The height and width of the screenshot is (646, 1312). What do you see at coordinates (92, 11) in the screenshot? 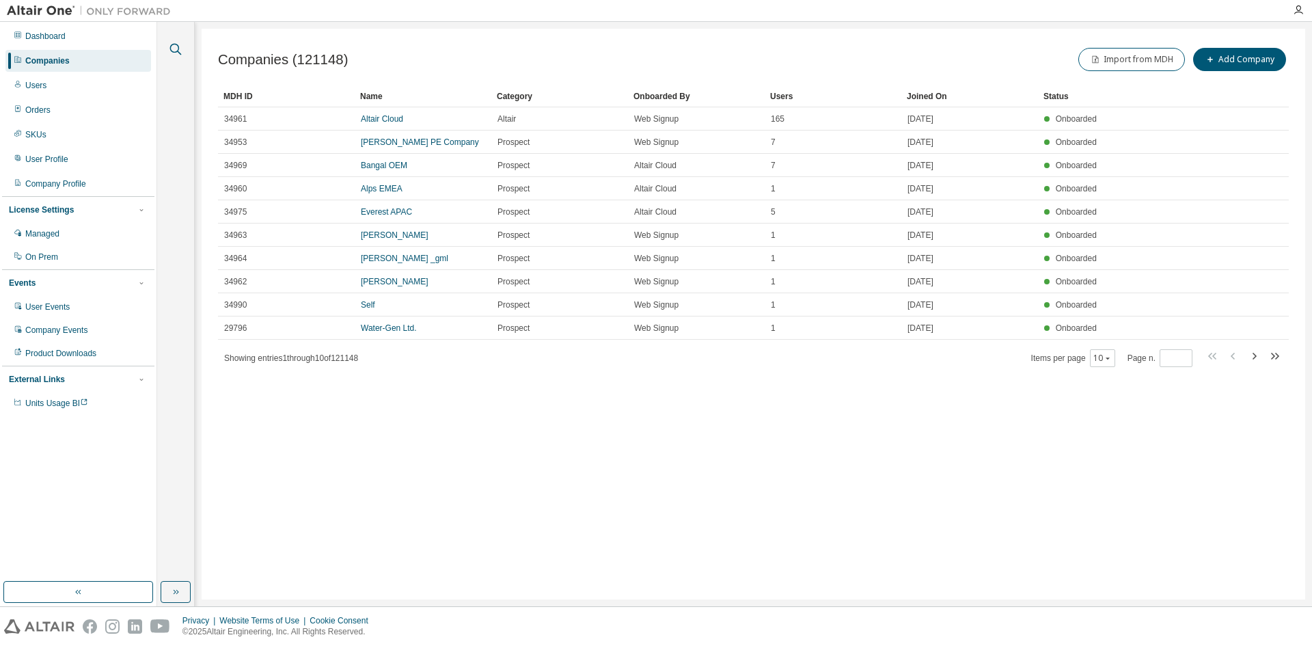
I see `img: Altair One` at bounding box center [92, 11].